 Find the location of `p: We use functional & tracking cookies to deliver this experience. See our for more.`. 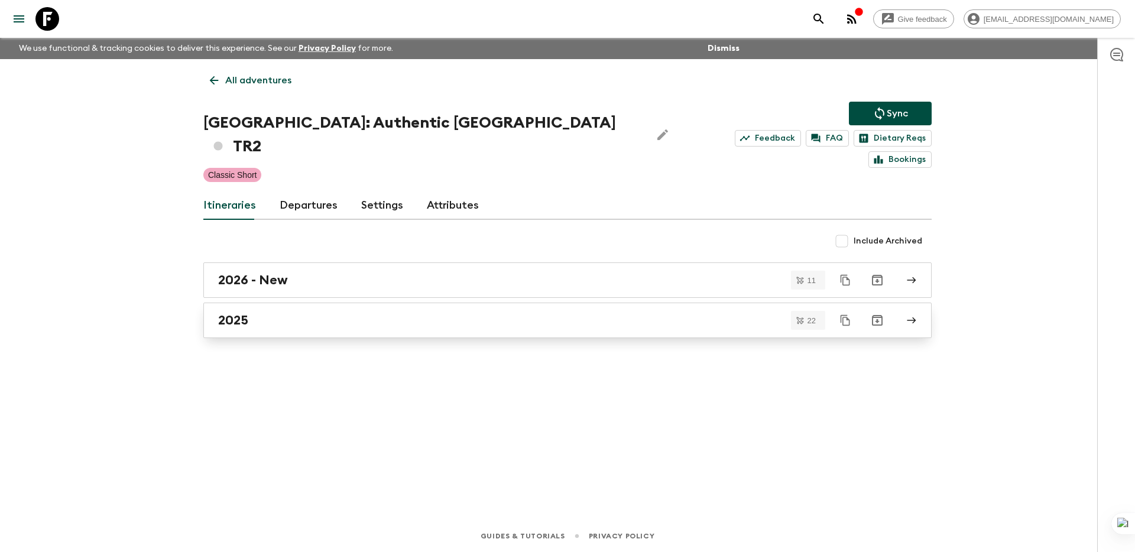

p: We use functional & tracking cookies to deliver this experience. See our for more. is located at coordinates (206, 48).